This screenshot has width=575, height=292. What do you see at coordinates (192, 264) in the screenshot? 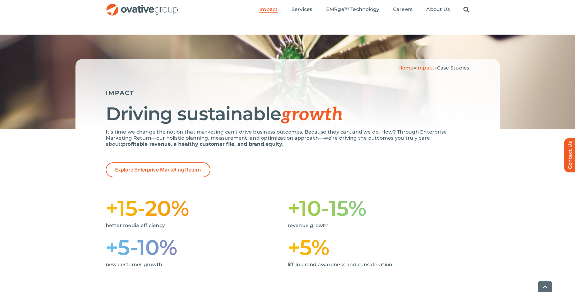
I see `p: new customer growth` at bounding box center [192, 264].